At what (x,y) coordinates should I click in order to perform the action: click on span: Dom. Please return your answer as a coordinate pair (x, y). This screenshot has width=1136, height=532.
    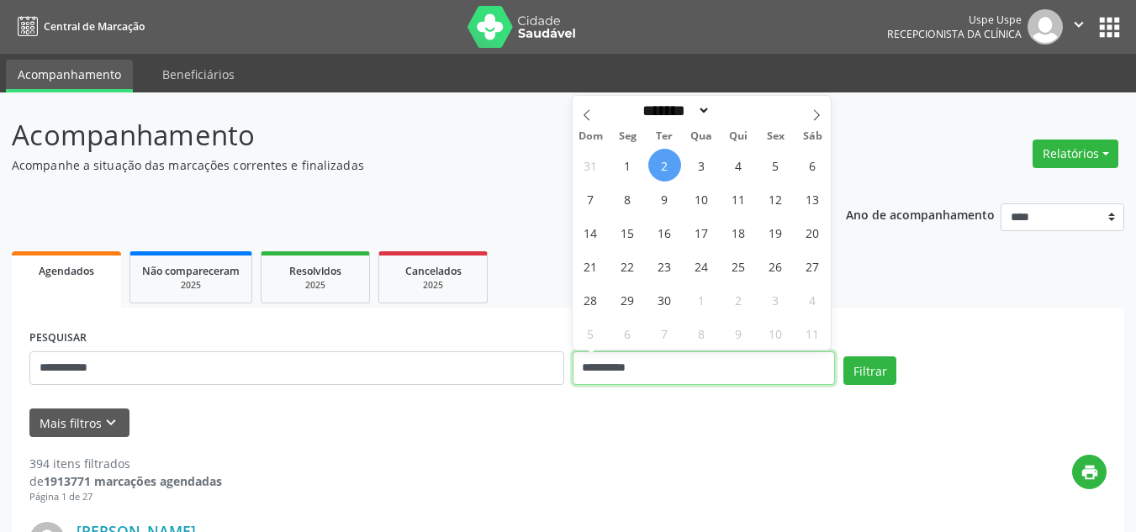
    Looking at the image, I should click on (591, 136).